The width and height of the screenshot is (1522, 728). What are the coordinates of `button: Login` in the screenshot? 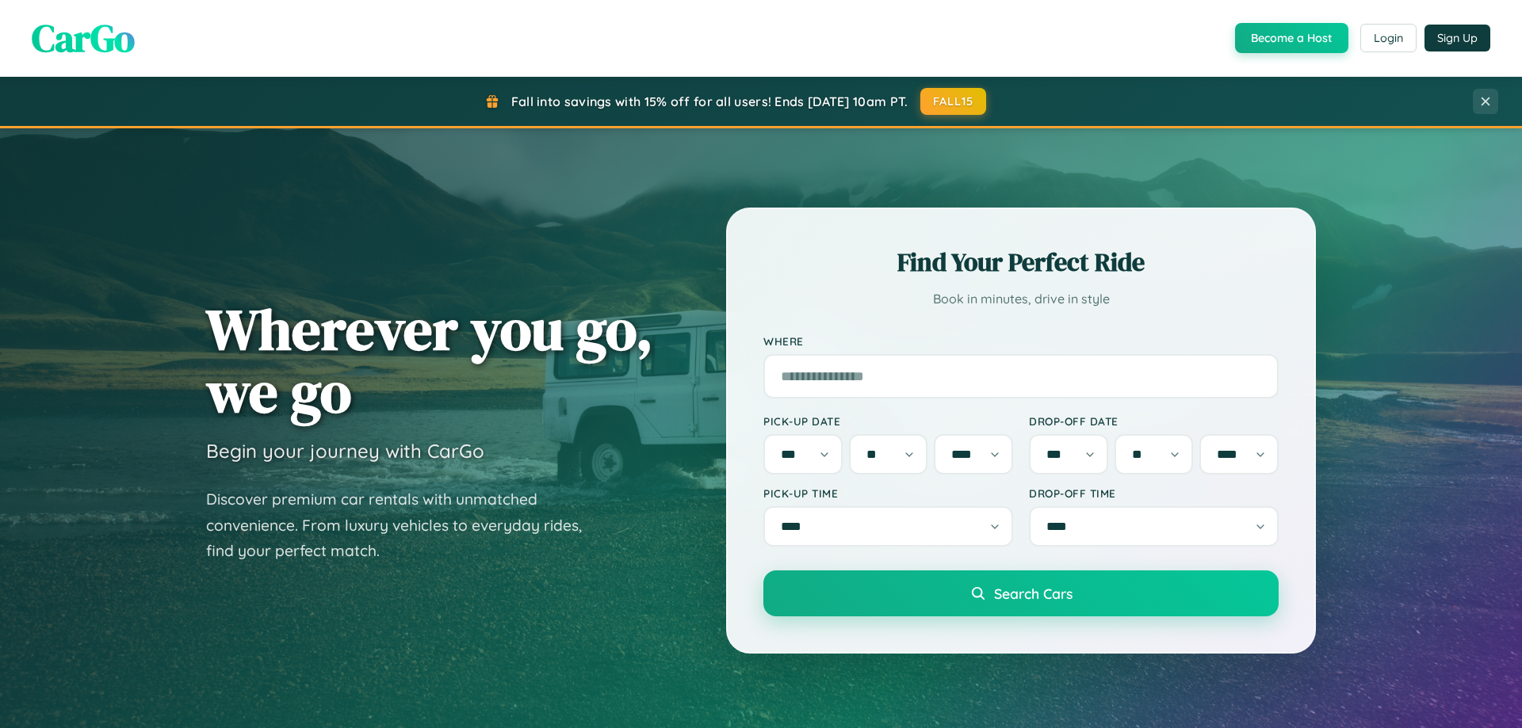 It's located at (1388, 38).